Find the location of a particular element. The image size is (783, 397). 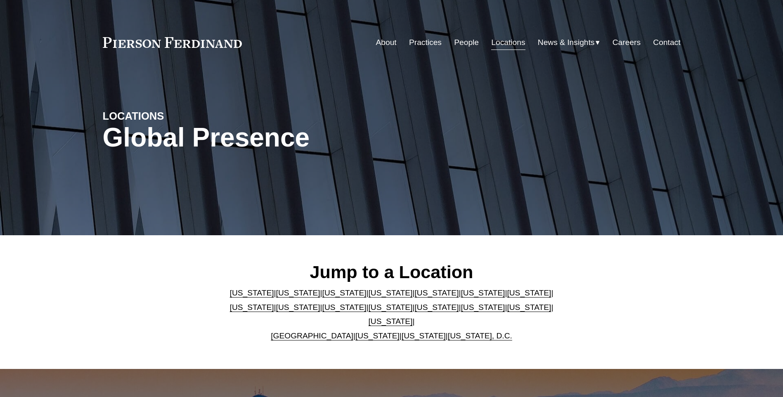

a: Locations is located at coordinates (508, 43).